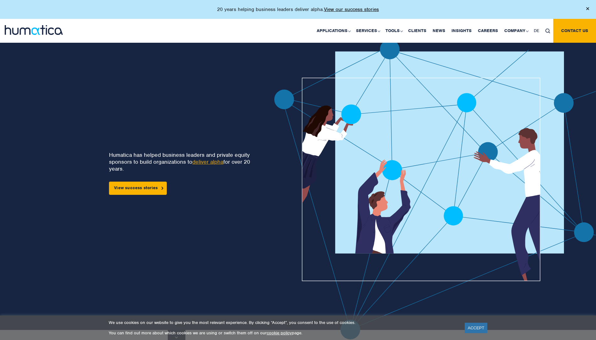  I want to click on a: News, so click(439, 31).